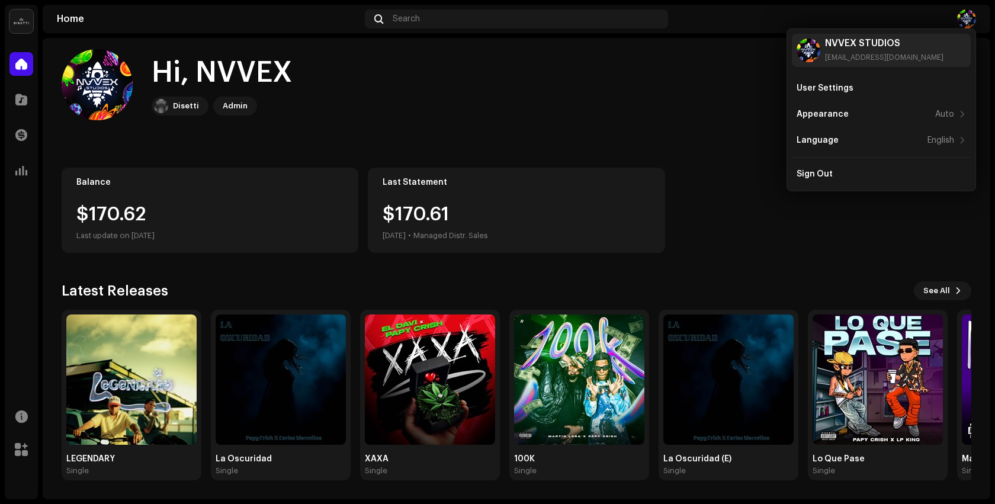 The width and height of the screenshot is (995, 504). I want to click on div: La Oscuridad (E), so click(729, 459).